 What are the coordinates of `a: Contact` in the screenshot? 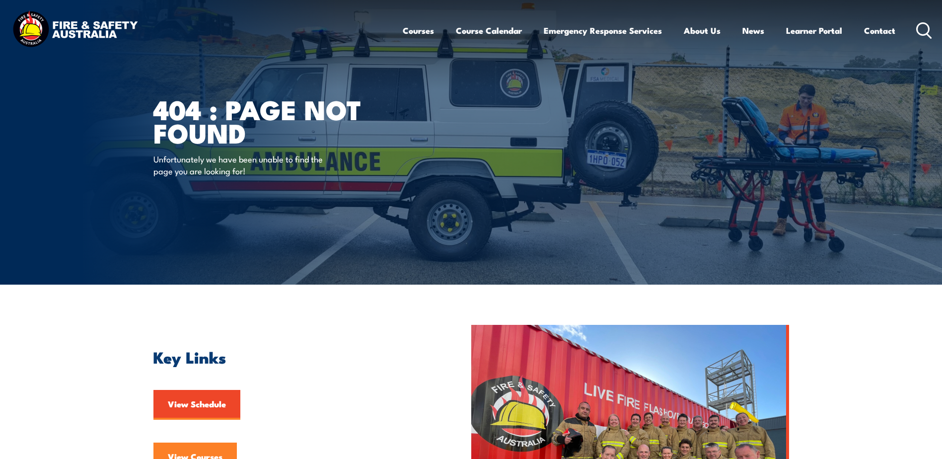 It's located at (879, 30).